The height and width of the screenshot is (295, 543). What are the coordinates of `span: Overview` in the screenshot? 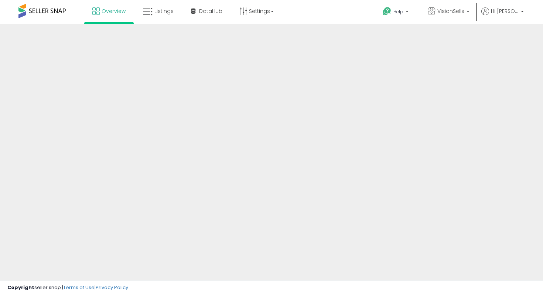 It's located at (113, 11).